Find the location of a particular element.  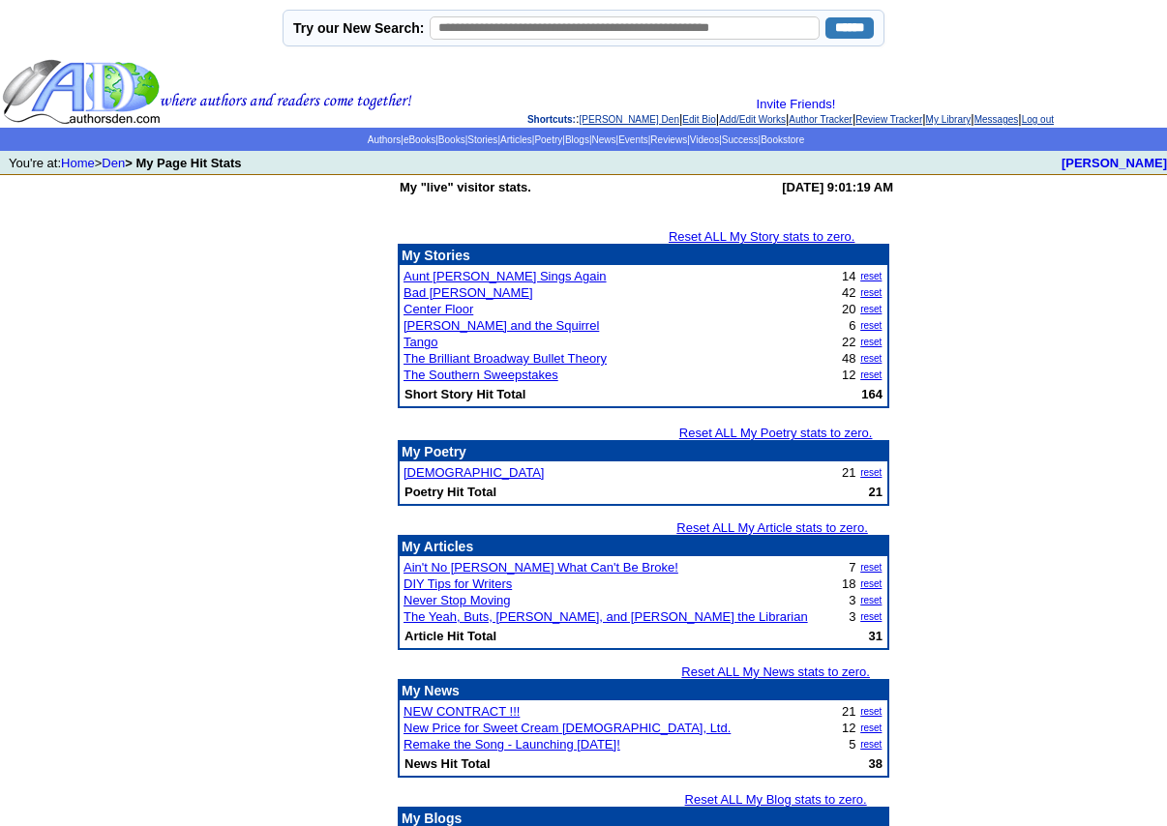

a: Log out is located at coordinates (1037, 119).